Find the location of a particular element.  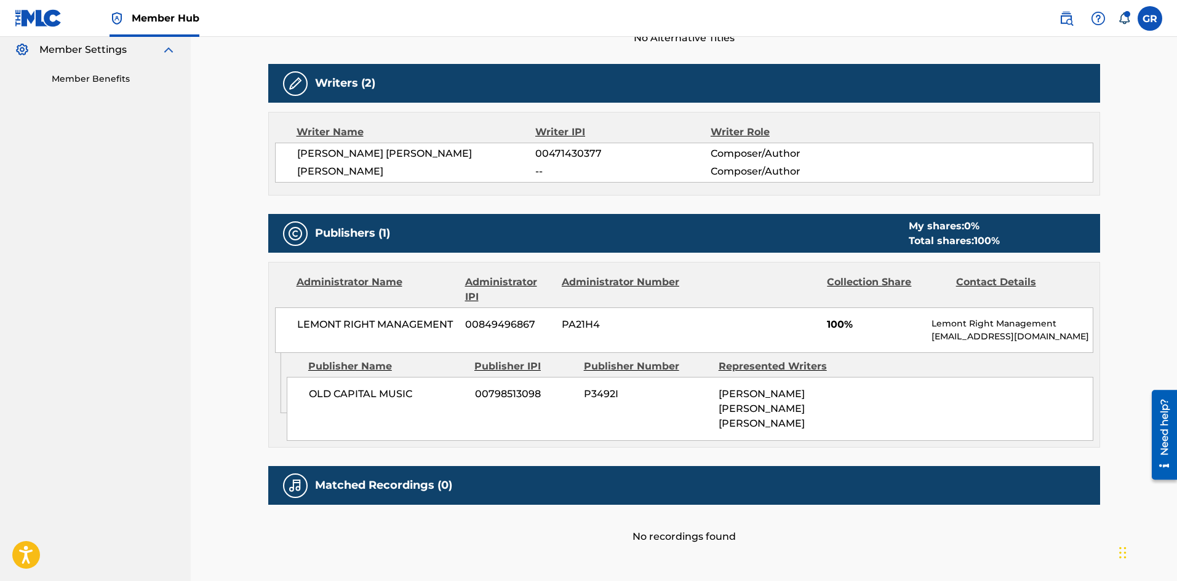

img: Matched Recordings is located at coordinates (295, 486).